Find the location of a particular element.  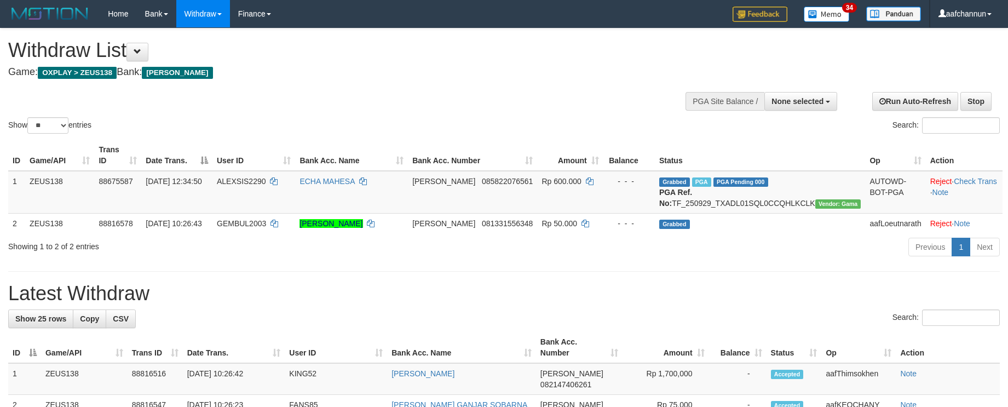

a: Run Auto-Refresh is located at coordinates (915, 101).